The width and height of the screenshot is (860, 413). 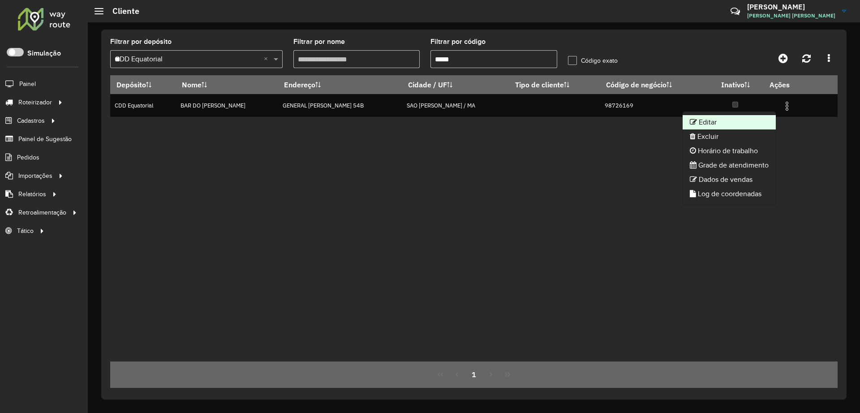 I want to click on li: Grade de atendimento, so click(x=730, y=165).